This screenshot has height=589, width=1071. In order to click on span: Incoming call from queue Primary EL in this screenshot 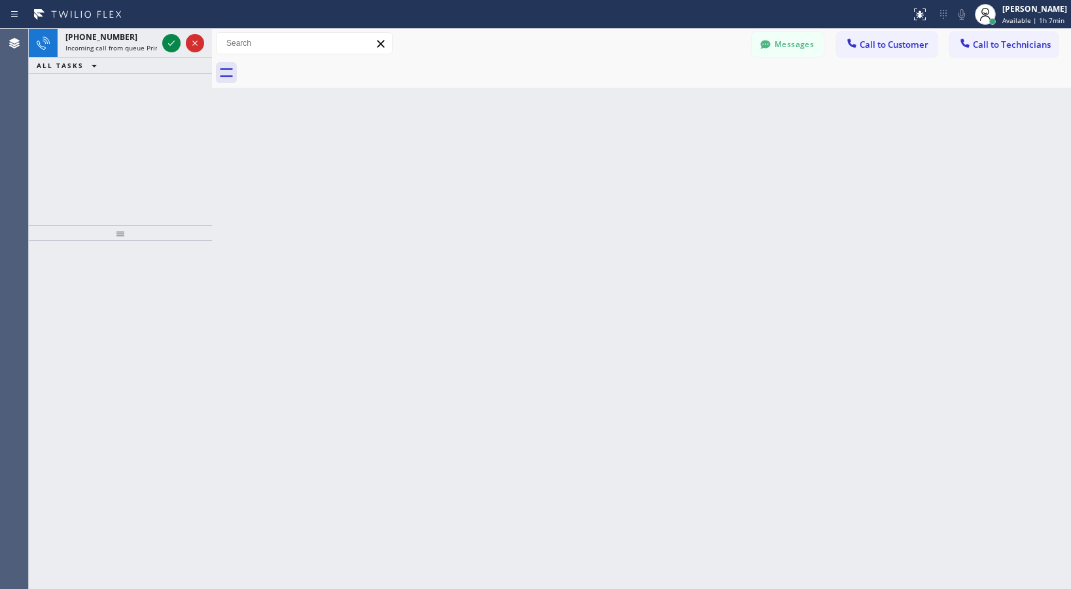, I will do `click(122, 48)`.